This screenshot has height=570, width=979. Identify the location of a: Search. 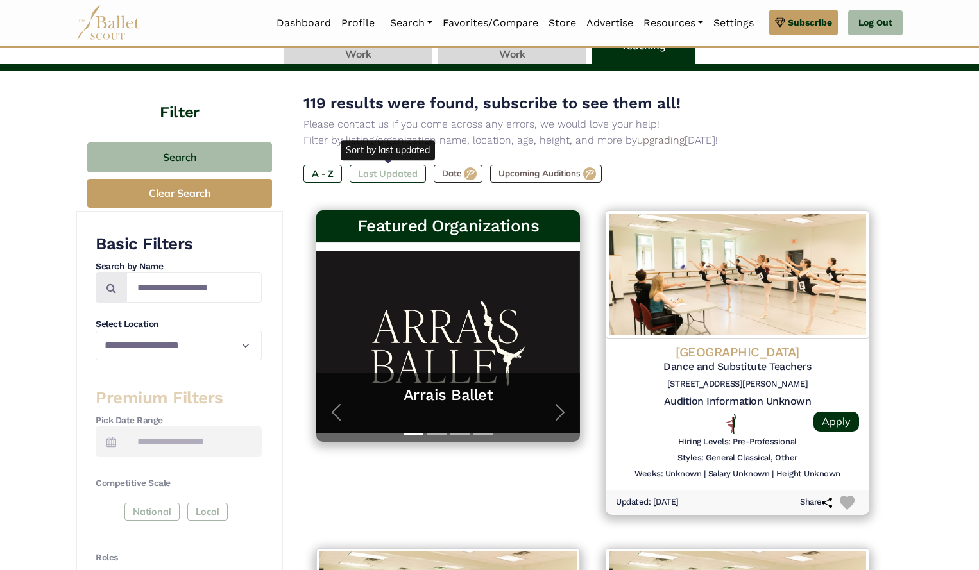
(411, 23).